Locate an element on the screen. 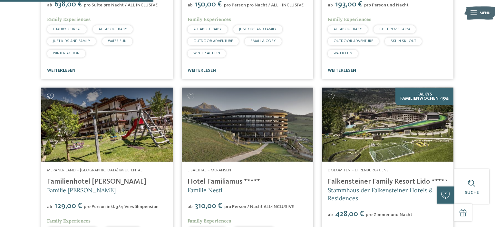  span: pro Person und Nacht is located at coordinates (386, 5).